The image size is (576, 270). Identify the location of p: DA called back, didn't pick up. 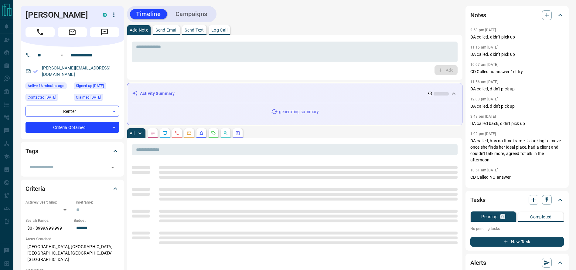
(517, 124).